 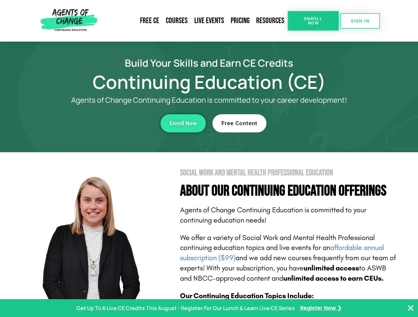 What do you see at coordinates (331, 268) in the screenshot?
I see `b: unlimited access` at bounding box center [331, 268].